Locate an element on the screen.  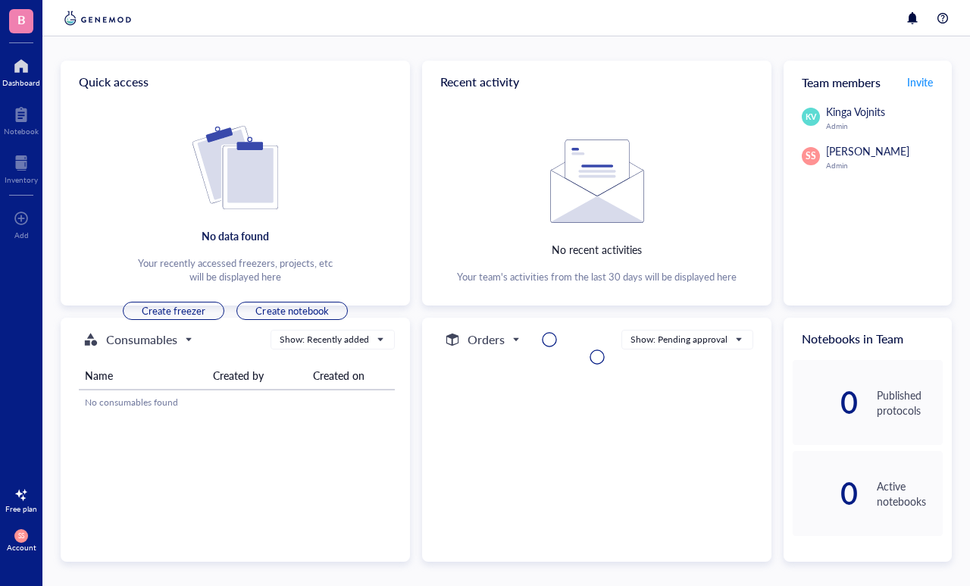
a: Dashboard is located at coordinates (21, 70).